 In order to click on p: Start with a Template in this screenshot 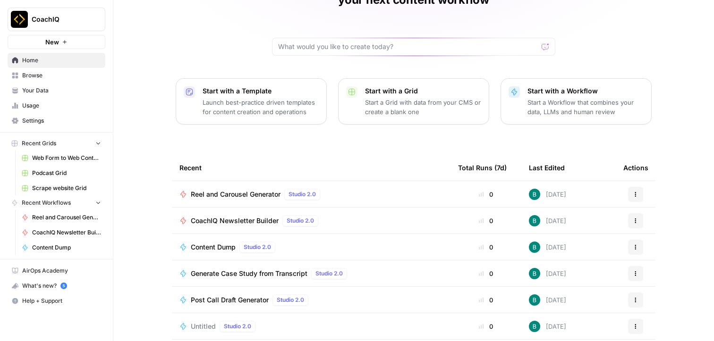, I will do `click(261, 91)`.